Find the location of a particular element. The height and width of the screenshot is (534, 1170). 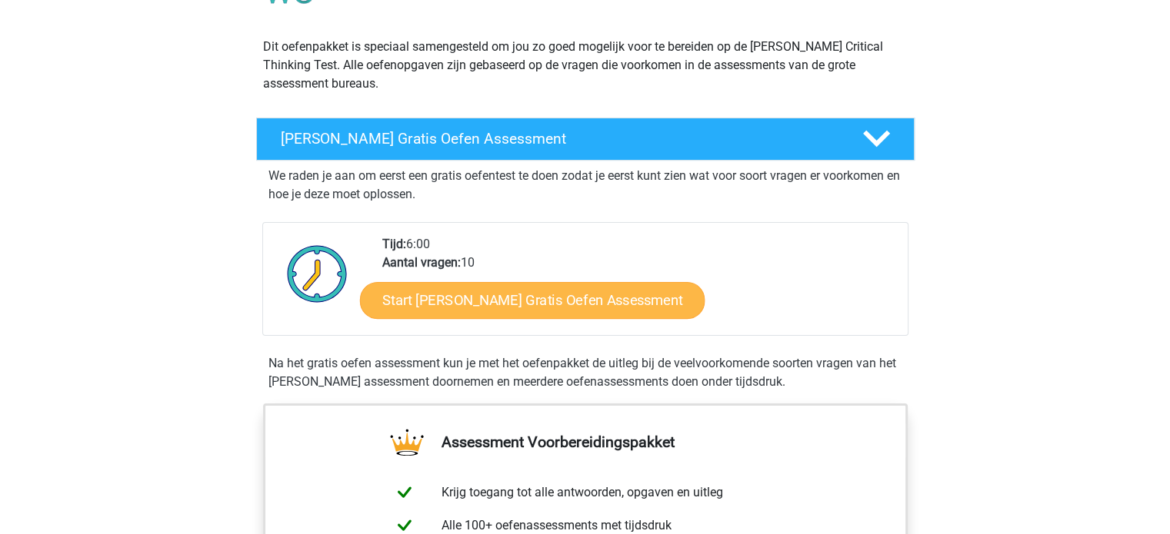

img: Klok is located at coordinates (317, 274).